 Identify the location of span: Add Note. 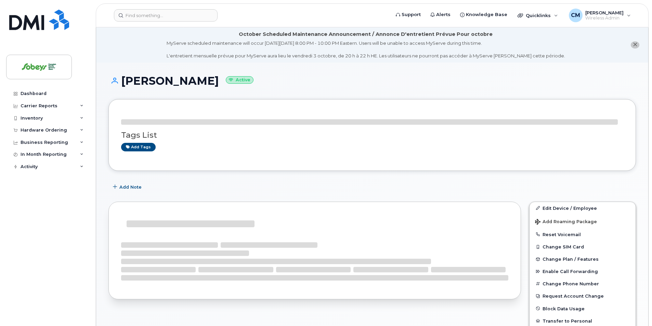
(130, 187).